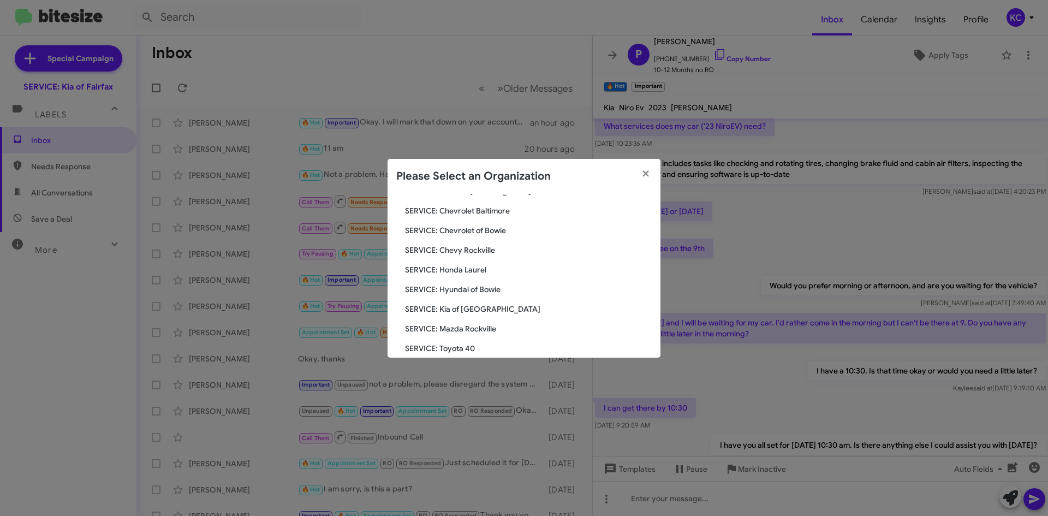 This screenshot has width=1048, height=516. What do you see at coordinates (528, 211) in the screenshot?
I see `span: SERVICE: Chevrolet Baltimore` at bounding box center [528, 211].